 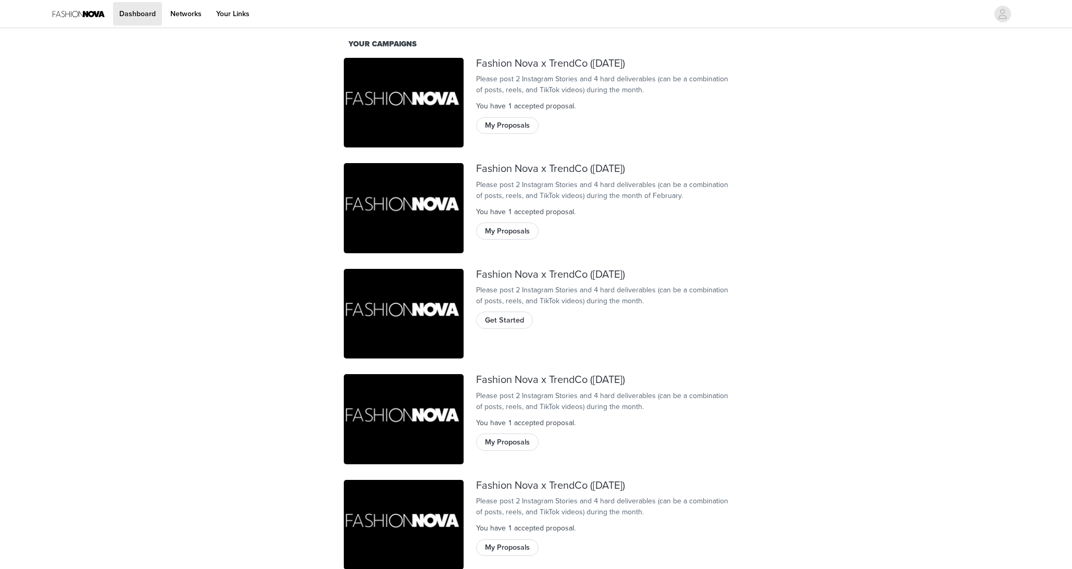 What do you see at coordinates (504, 320) in the screenshot?
I see `span: Get Started` at bounding box center [504, 320].